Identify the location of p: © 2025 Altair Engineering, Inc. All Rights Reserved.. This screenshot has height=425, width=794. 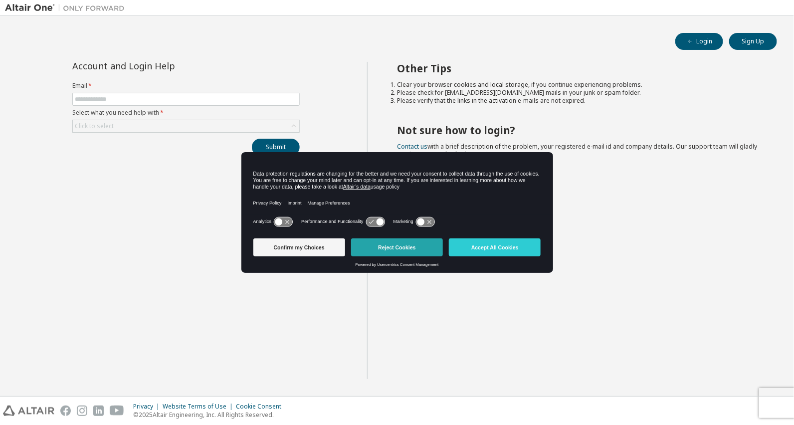
(210, 414).